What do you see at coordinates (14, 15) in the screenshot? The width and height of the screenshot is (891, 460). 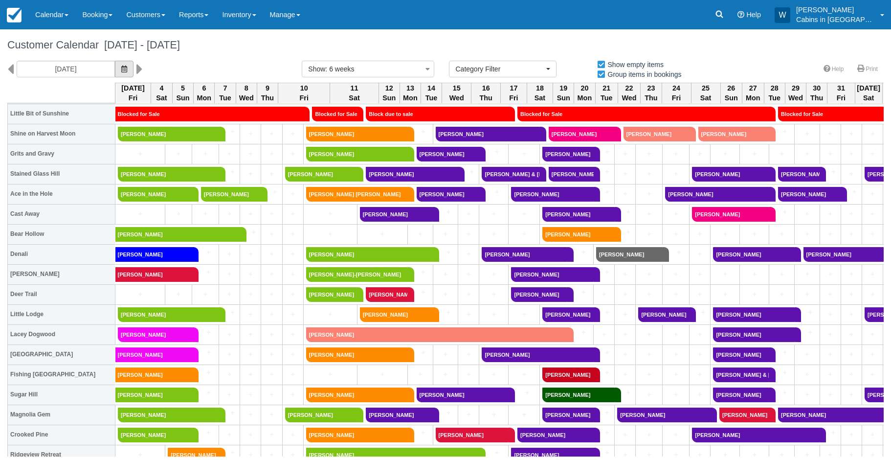 I see `img: checkfront-main-nav-mini-logo.png` at bounding box center [14, 15].